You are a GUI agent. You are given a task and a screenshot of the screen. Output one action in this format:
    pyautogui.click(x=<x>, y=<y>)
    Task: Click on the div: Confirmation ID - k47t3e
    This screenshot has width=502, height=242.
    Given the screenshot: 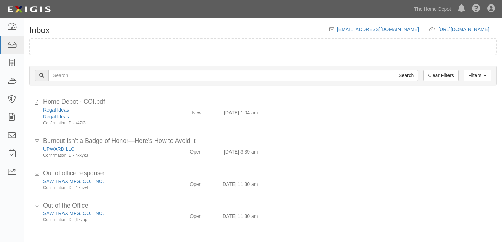 What is the action you would take?
    pyautogui.click(x=103, y=123)
    